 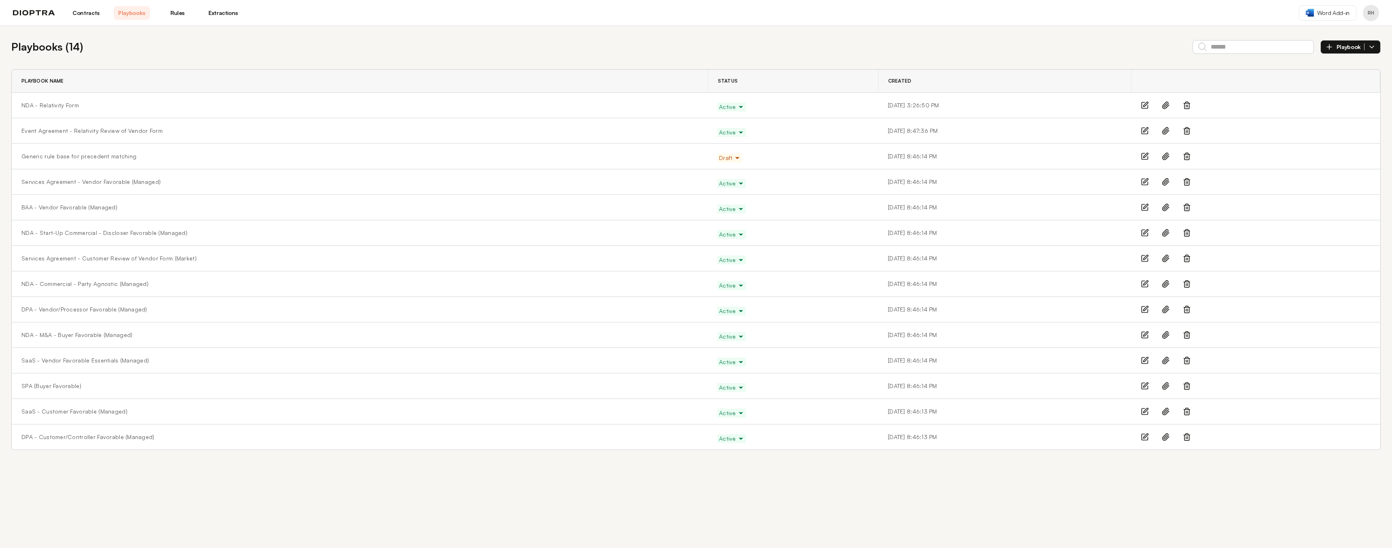 I want to click on a: SaaS - Customer Favorable (Managed), so click(x=74, y=411).